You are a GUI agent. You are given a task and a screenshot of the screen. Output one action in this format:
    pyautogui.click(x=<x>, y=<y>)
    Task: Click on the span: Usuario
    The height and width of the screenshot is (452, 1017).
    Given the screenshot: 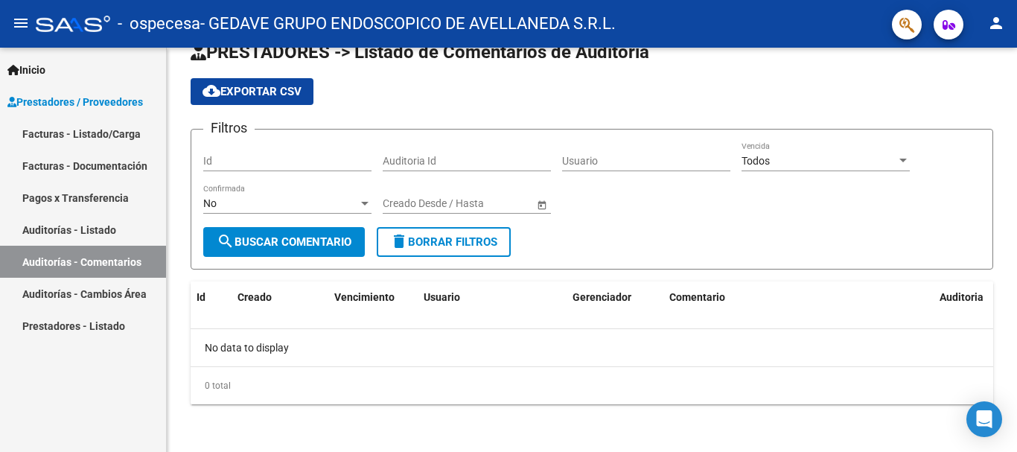 What is the action you would take?
    pyautogui.click(x=442, y=297)
    